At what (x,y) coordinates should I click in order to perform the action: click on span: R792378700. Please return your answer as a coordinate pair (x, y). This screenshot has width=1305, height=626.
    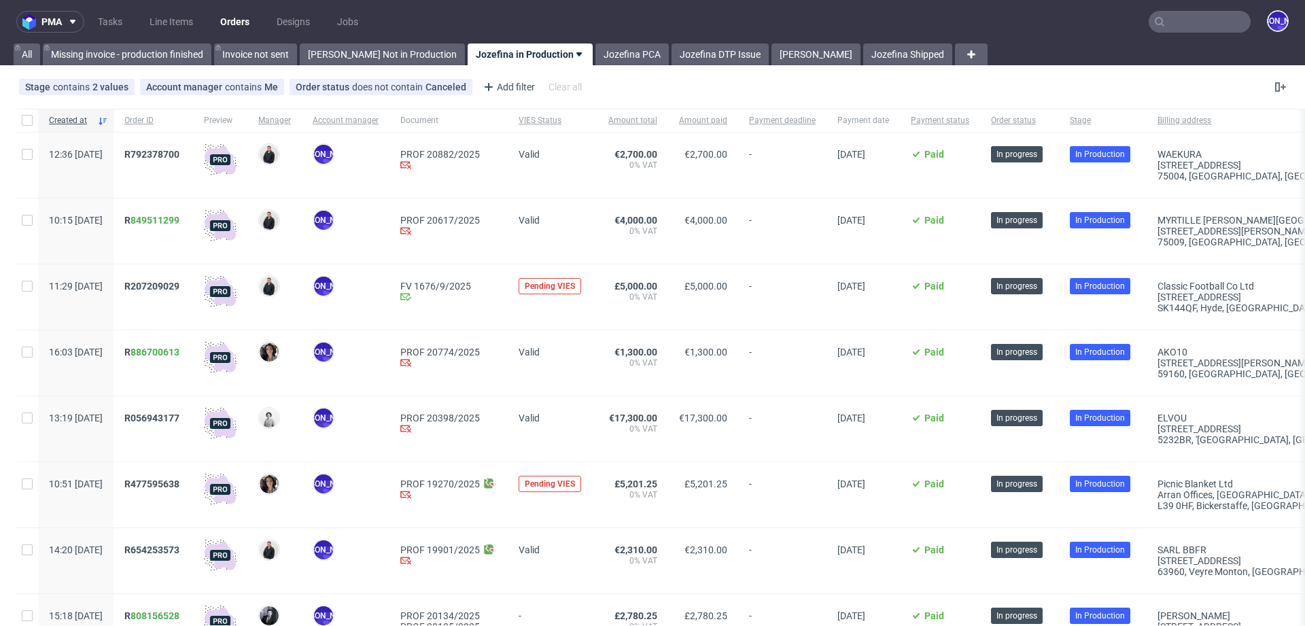
    Looking at the image, I should click on (152, 154).